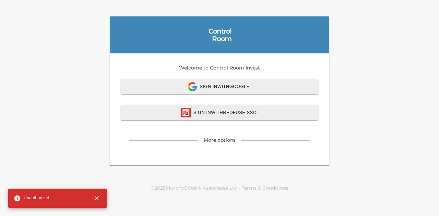 The width and height of the screenshot is (439, 216). What do you see at coordinates (219, 109) in the screenshot?
I see `div: Welcome to Control Room Invest` at bounding box center [219, 109].